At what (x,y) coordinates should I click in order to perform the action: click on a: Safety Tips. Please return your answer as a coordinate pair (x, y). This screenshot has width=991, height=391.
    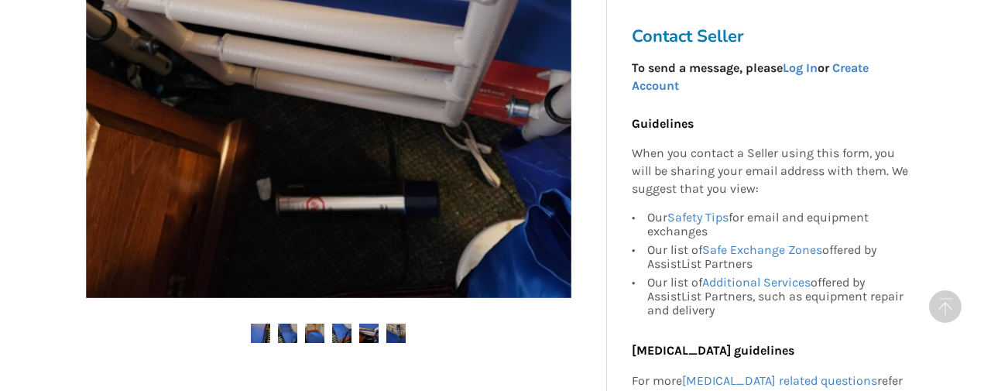
    Looking at the image, I should click on (697, 217).